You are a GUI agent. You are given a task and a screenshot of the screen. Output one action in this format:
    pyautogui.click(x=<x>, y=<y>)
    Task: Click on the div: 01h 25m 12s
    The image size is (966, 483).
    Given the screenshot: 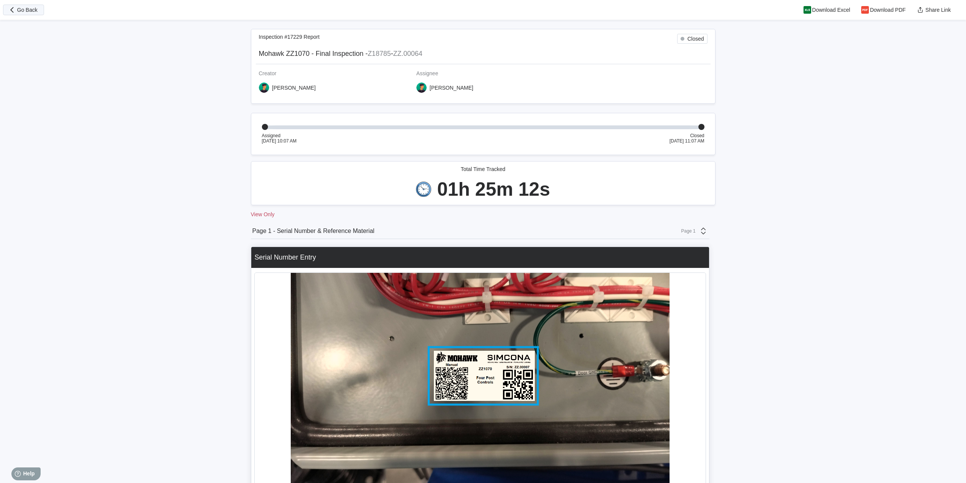 What is the action you would take?
    pyautogui.click(x=494, y=189)
    